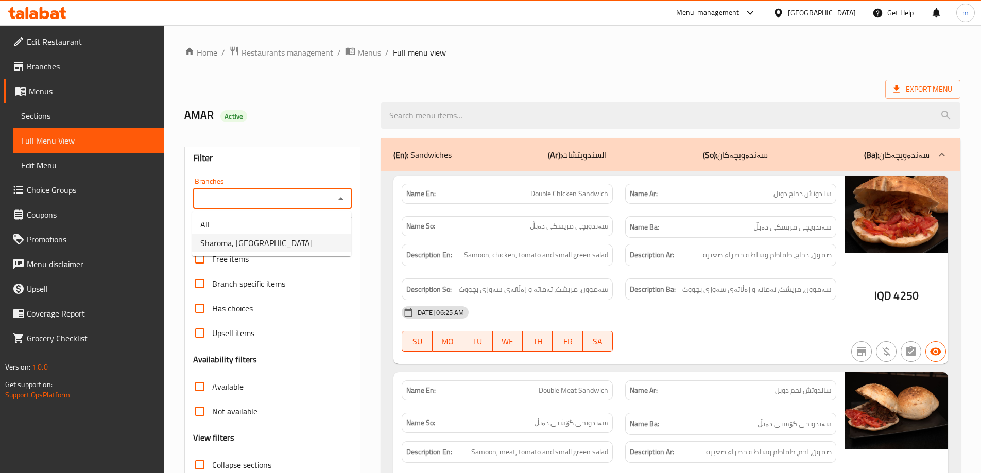 This screenshot has width=981, height=473. What do you see at coordinates (936, 352) in the screenshot?
I see `button: Available` at bounding box center [936, 352].